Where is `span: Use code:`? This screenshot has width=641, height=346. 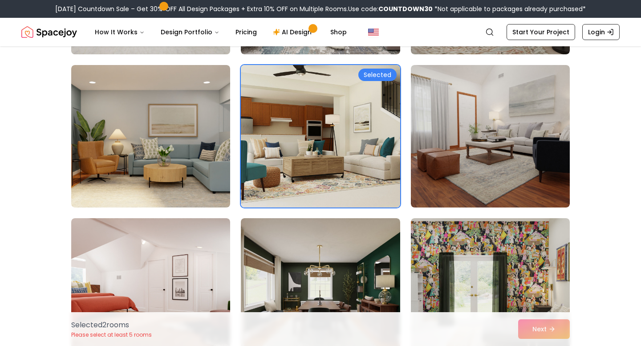 span: Use code: is located at coordinates (390, 9).